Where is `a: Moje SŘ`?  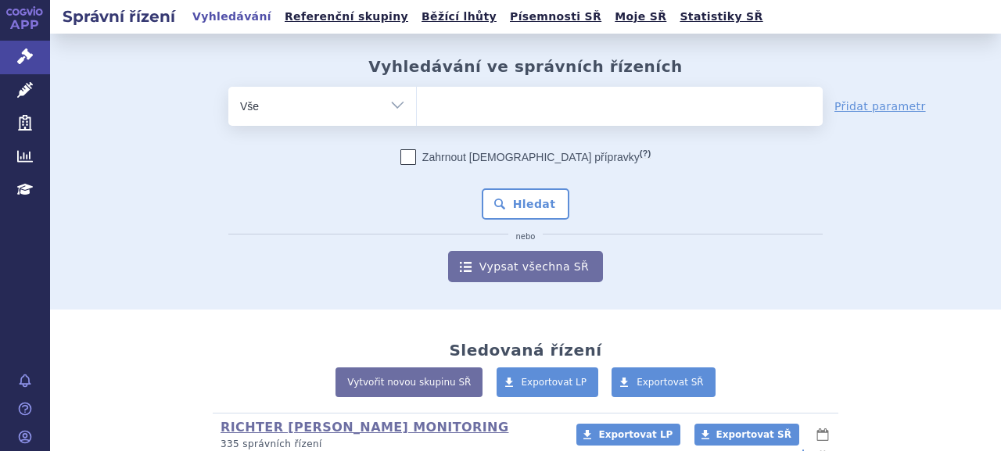
a: Moje SŘ is located at coordinates (641, 16).